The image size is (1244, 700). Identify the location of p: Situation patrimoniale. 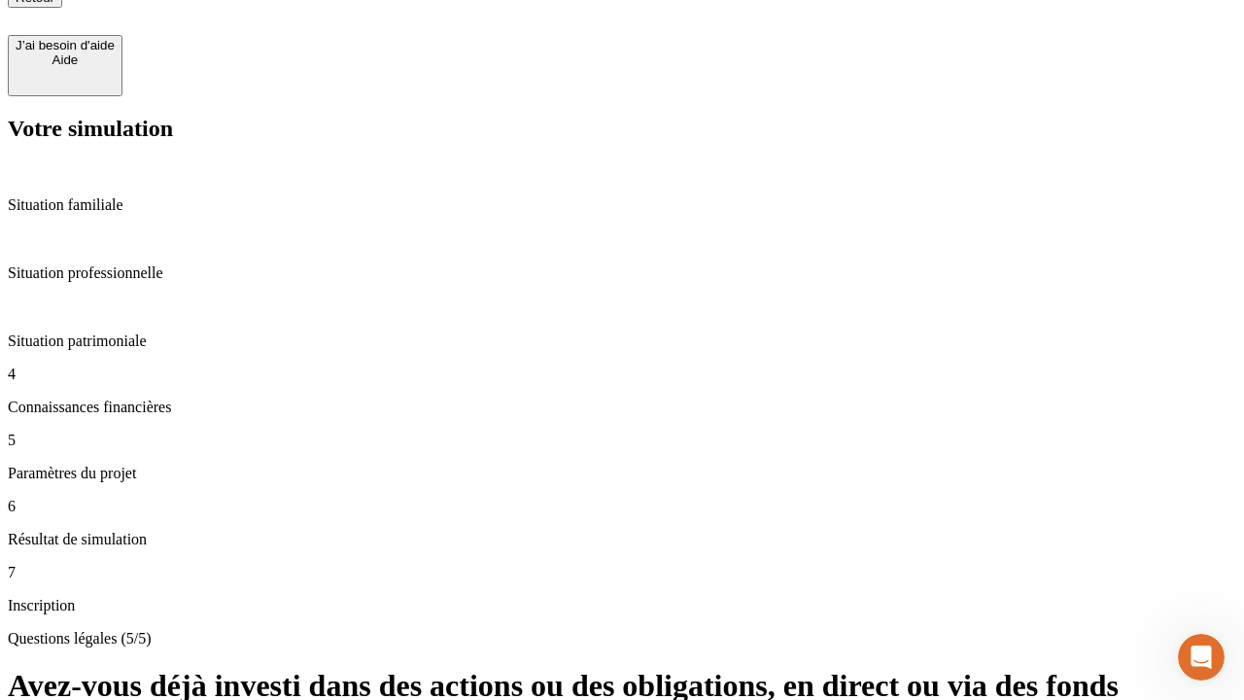
(622, 341).